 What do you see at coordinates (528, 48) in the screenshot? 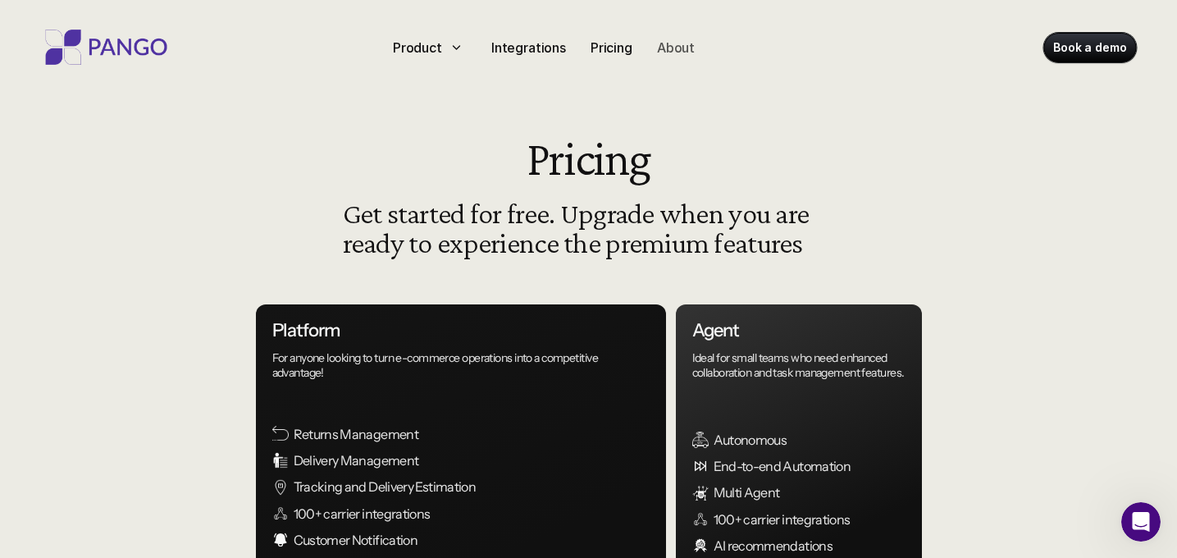
I see `p: Integrations` at bounding box center [528, 48].